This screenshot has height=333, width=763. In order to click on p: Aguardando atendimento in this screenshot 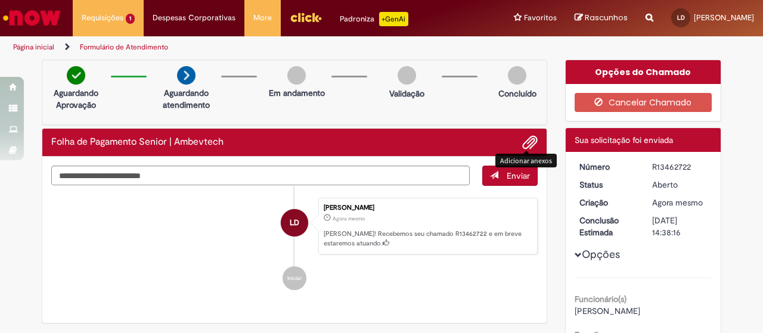, I will do `click(186, 99)`.